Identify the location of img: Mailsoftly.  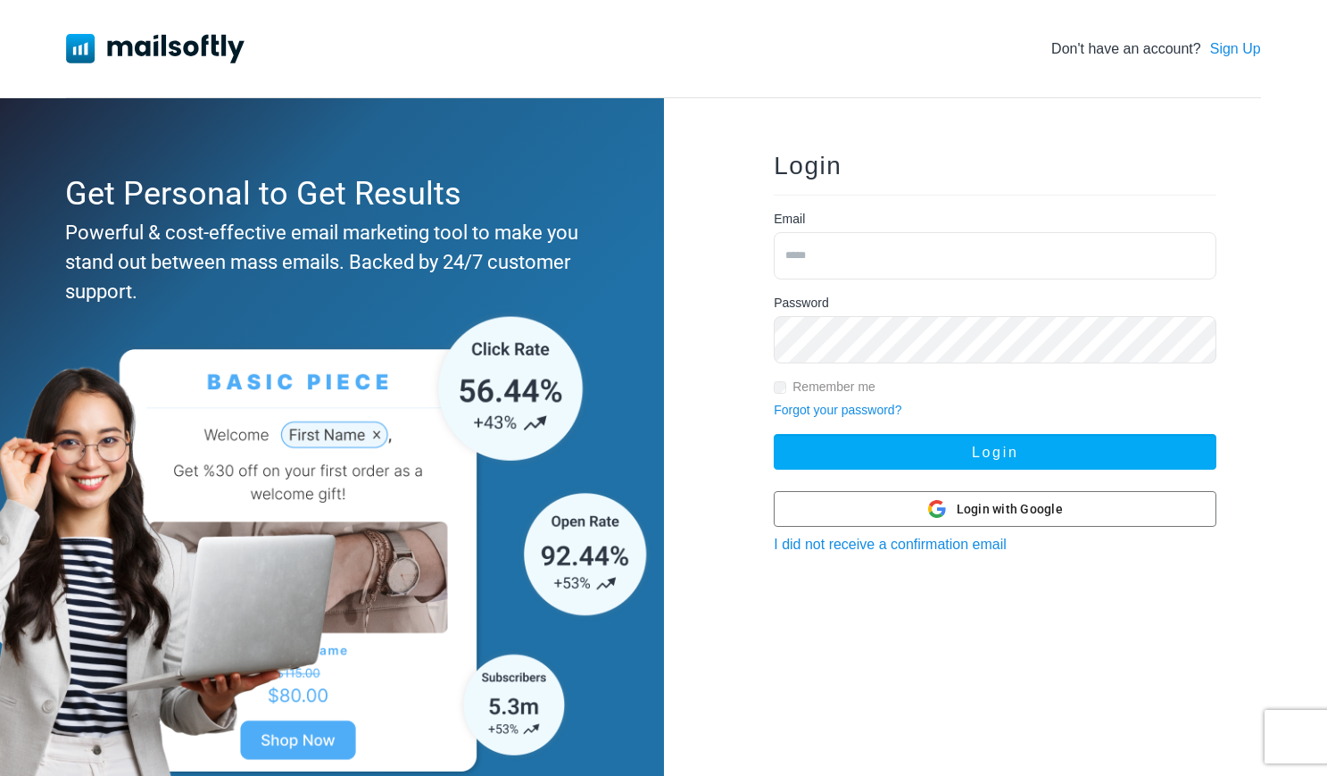
(155, 48).